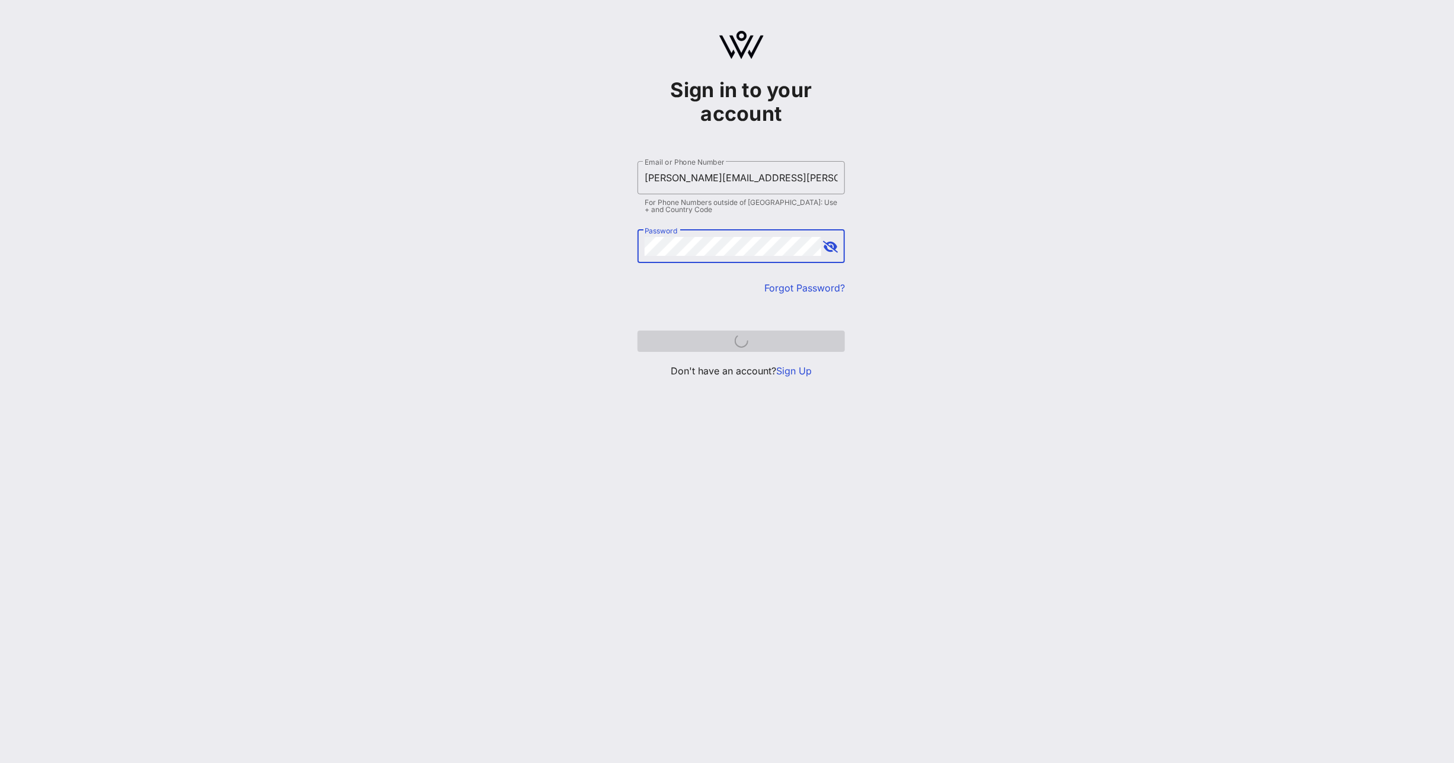 The image size is (1454, 763). What do you see at coordinates (794, 371) in the screenshot?
I see `a: Sign Up` at bounding box center [794, 371].